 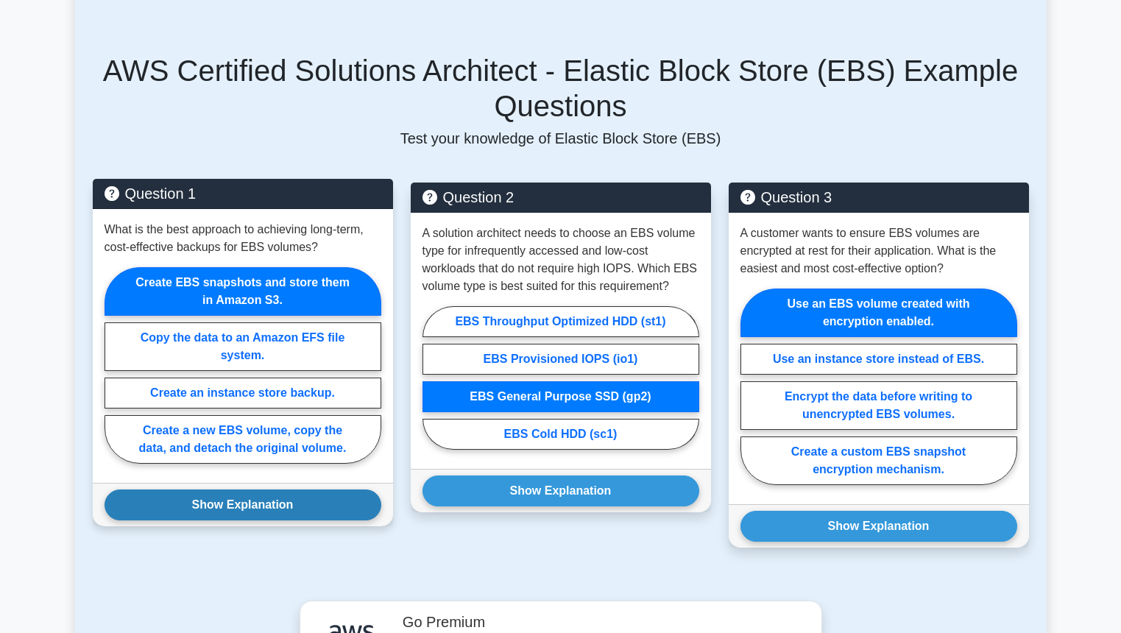 What do you see at coordinates (561, 322) in the screenshot?
I see `label: EBS Throughput Optimized HDD (st1)` at bounding box center [561, 322].